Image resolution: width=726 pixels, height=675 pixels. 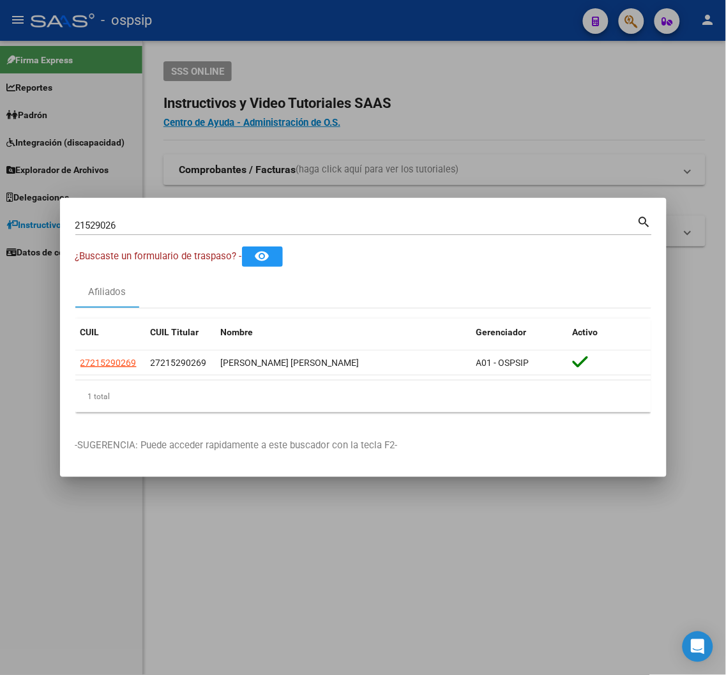 I want to click on div: 1 total, so click(x=363, y=396).